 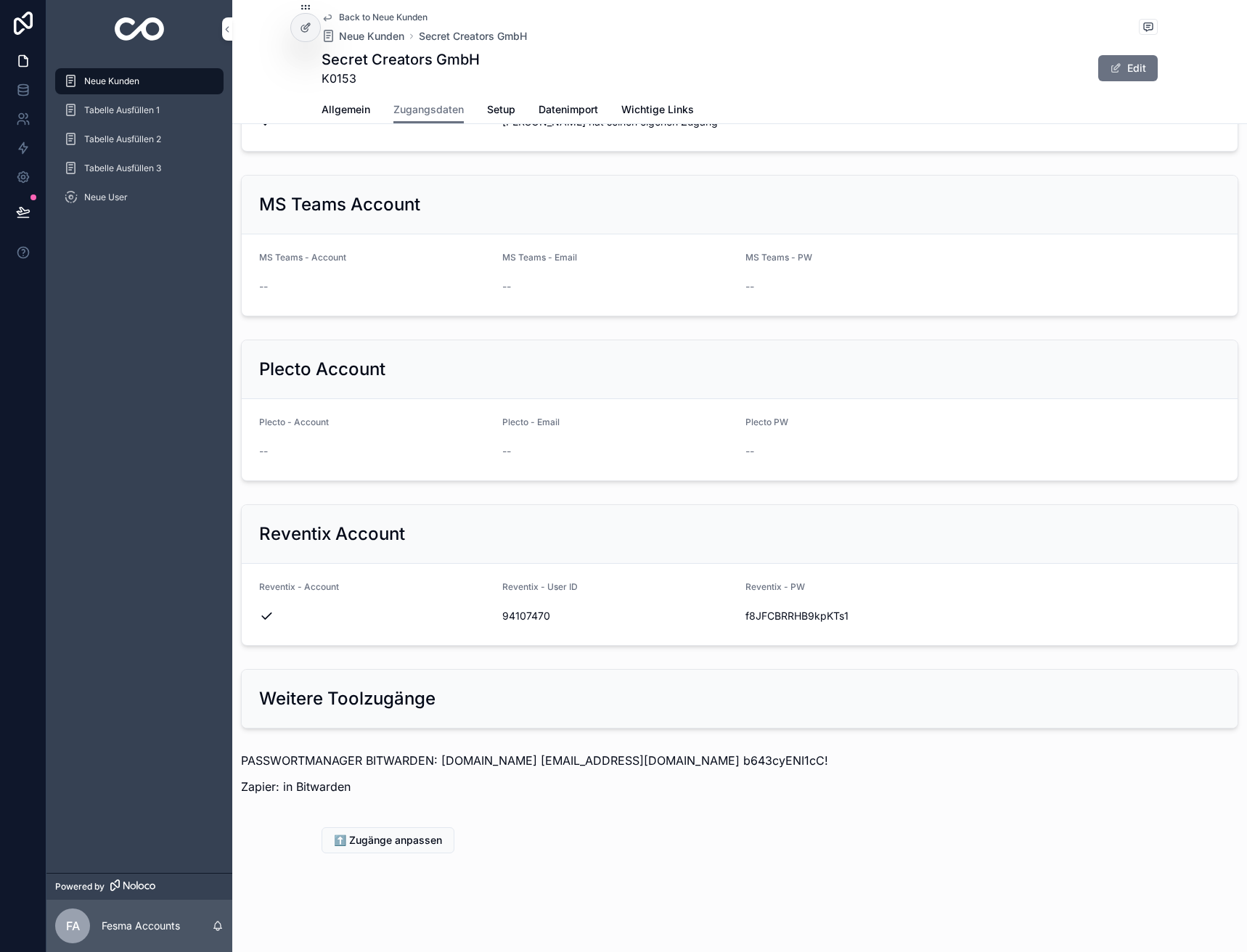 What do you see at coordinates (299, 586) in the screenshot?
I see `span: Reventix - Account` at bounding box center [299, 586].